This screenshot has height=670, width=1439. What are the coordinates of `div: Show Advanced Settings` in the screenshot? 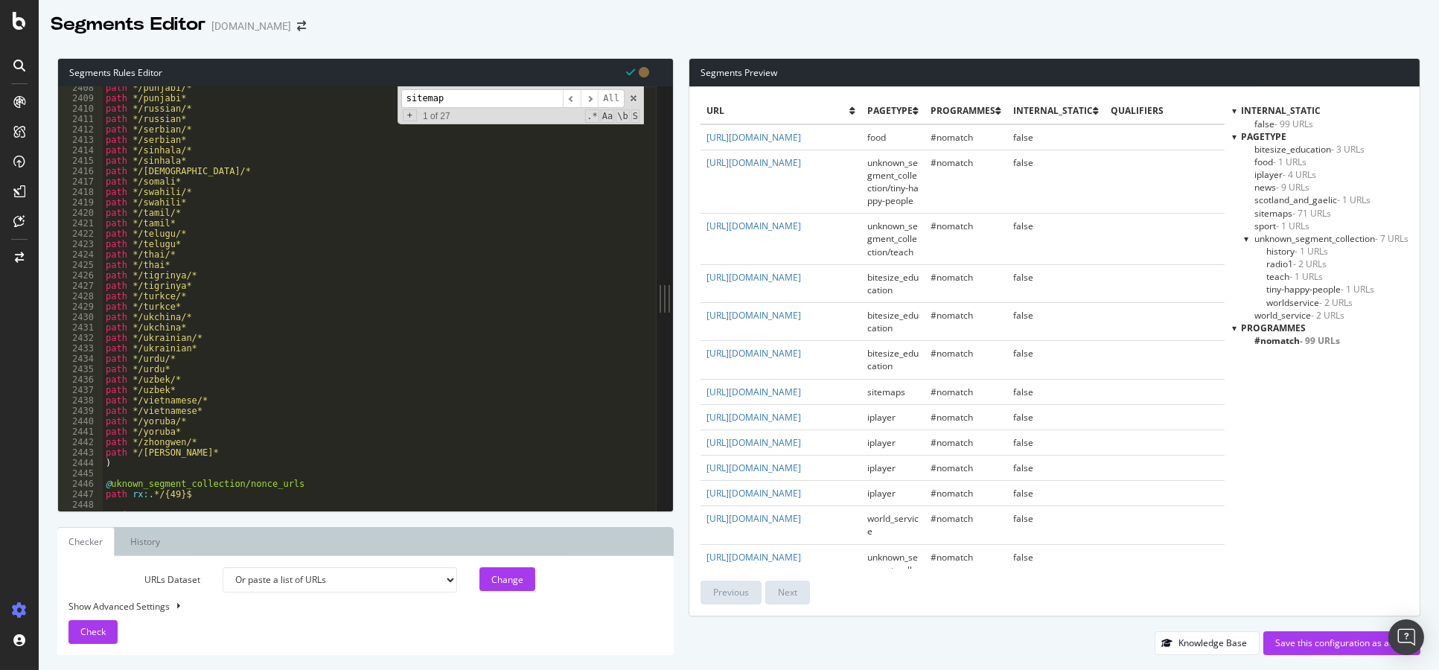 It's located at (354, 606).